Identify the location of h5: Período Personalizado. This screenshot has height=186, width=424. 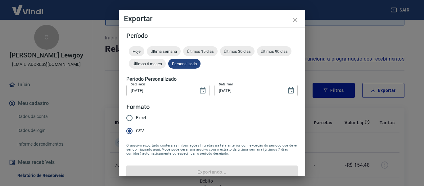
(212, 79).